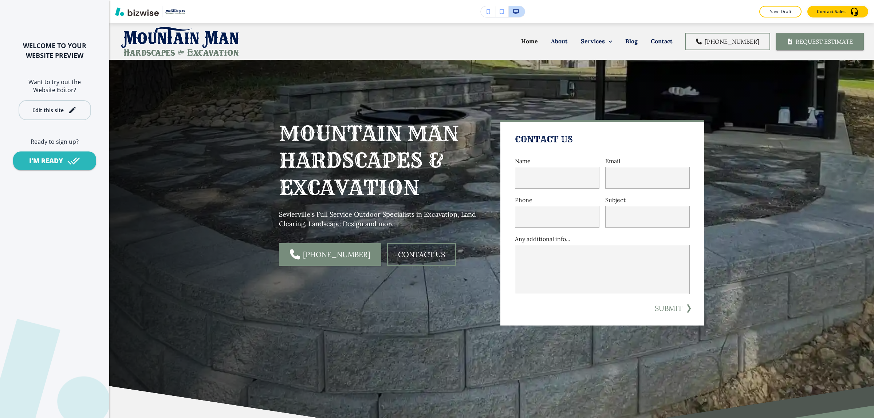 The width and height of the screenshot is (874, 418). I want to click on button: Request Estimate, so click(820, 42).